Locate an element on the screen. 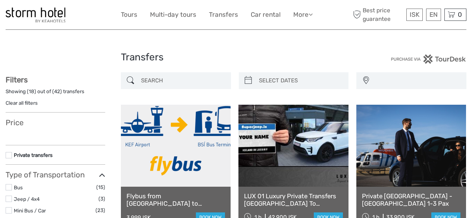 The image size is (472, 218). a: Private transfers is located at coordinates (33, 155).